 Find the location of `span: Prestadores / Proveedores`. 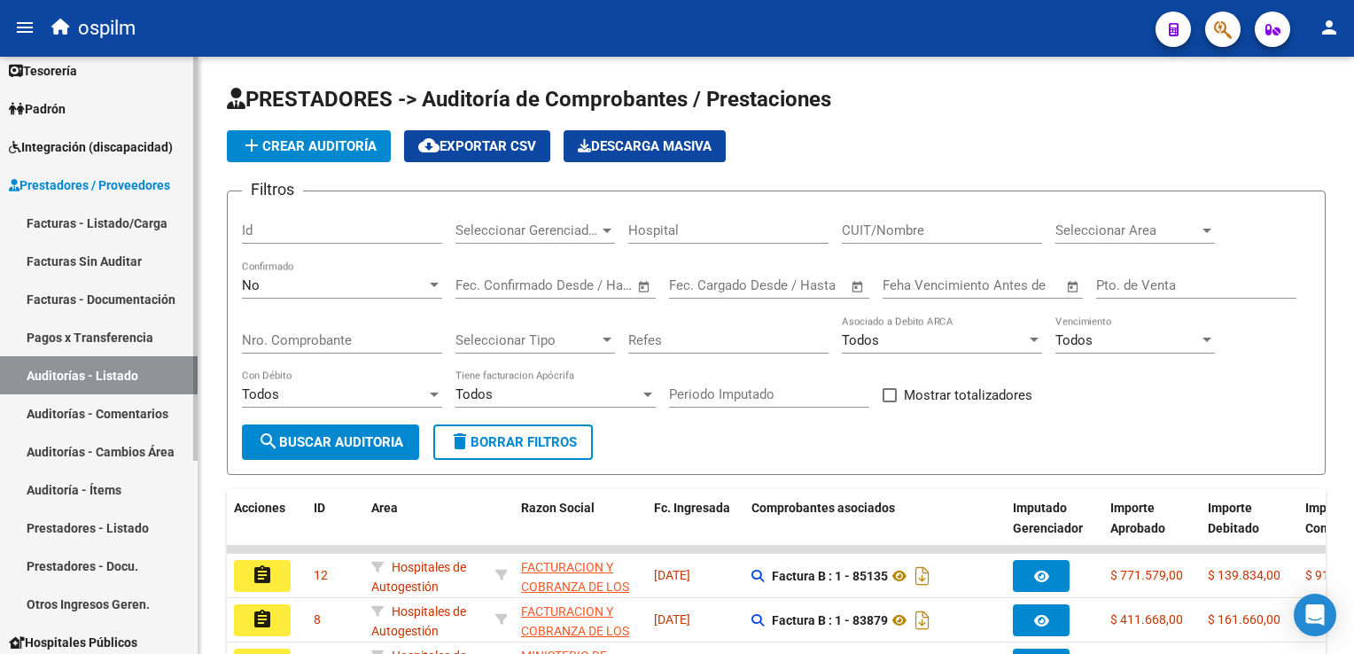

span: Prestadores / Proveedores is located at coordinates (89, 185).